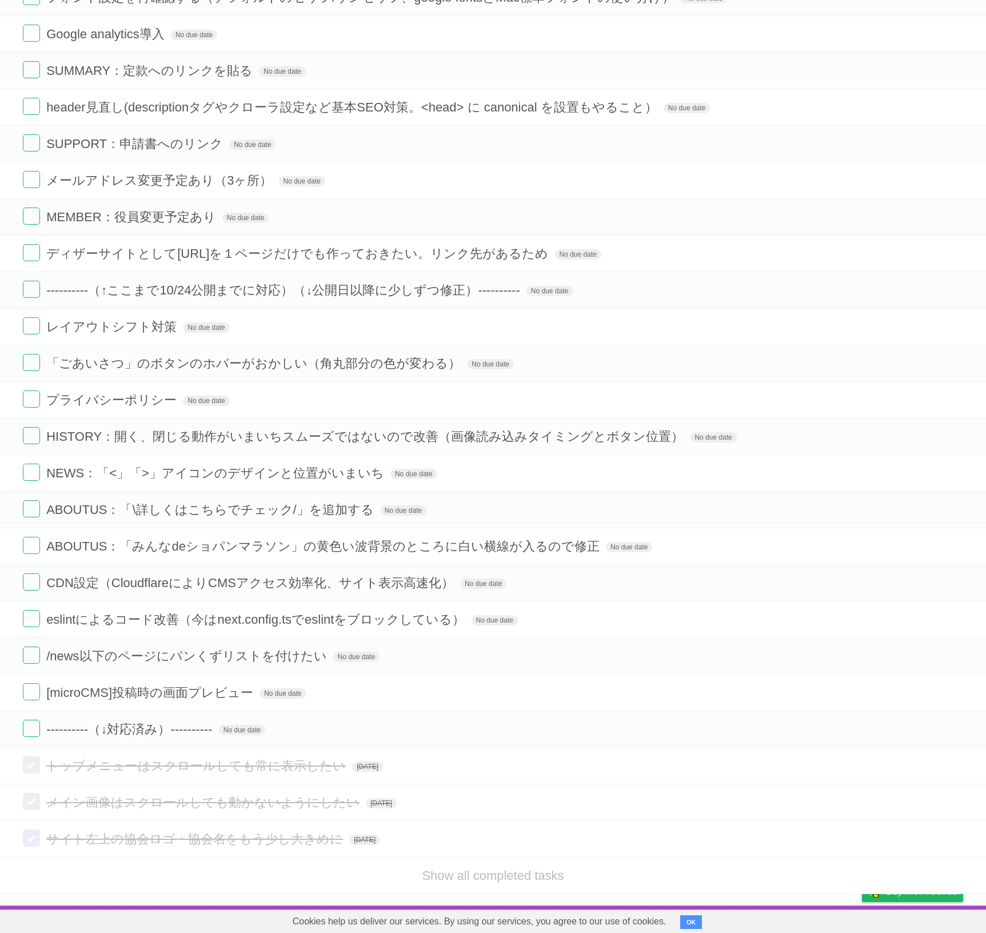  What do you see at coordinates (136, 143) in the screenshot?
I see `span: SUPPORT：申請書へのリンク` at bounding box center [136, 143].